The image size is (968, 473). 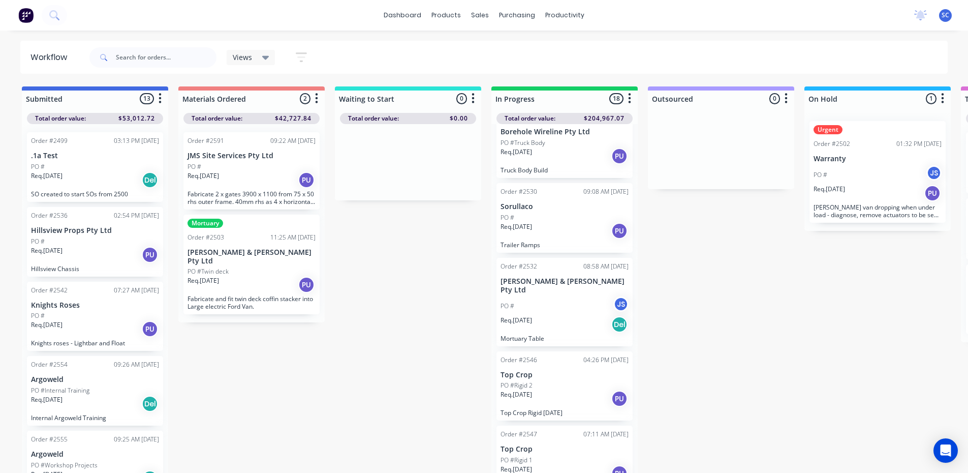 What do you see at coordinates (95, 194) in the screenshot?
I see `p: SO created to start SOs from 2500` at bounding box center [95, 194].